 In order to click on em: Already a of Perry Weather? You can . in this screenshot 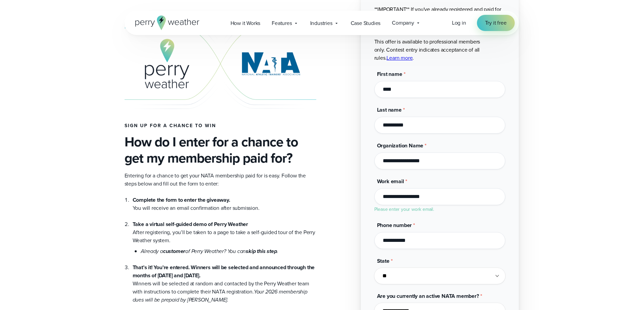, I will do `click(210, 251)`.